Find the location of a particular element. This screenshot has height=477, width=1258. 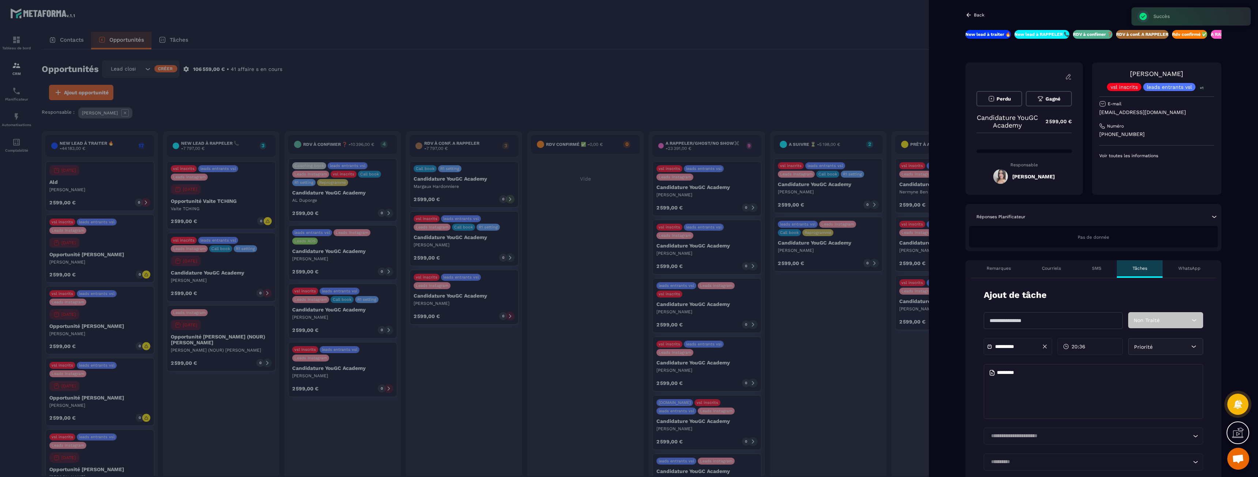

p: +1 is located at coordinates (1202, 88).